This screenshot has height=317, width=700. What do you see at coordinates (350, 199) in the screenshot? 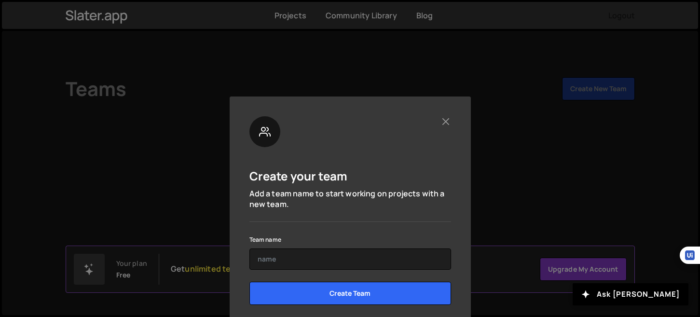
I see `p: Add a team name to start working on projects with a new team.` at bounding box center [350, 199].